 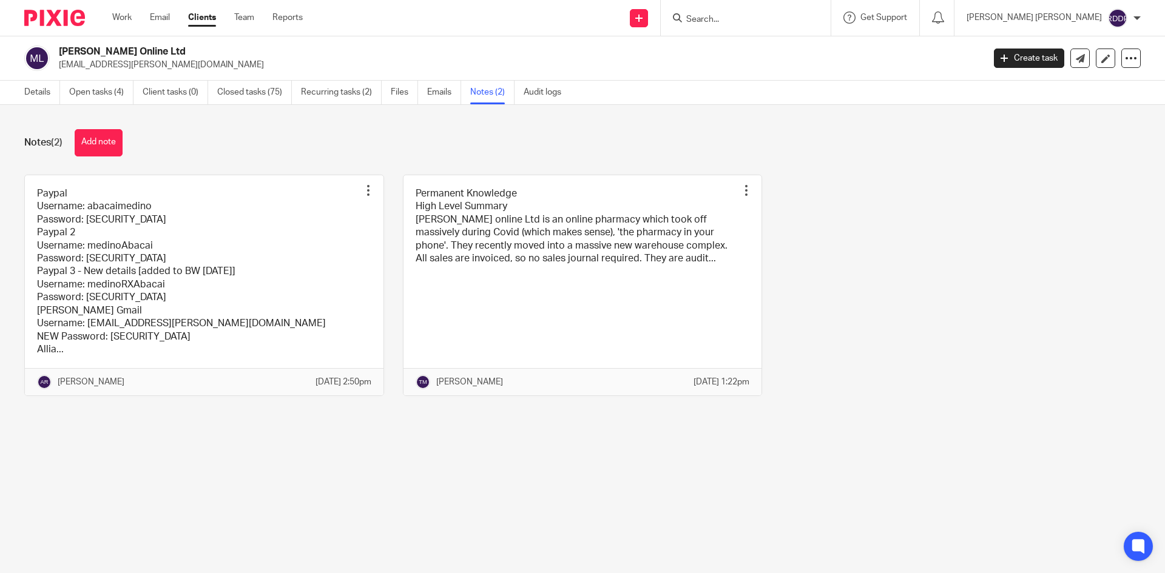 What do you see at coordinates (175, 92) in the screenshot?
I see `a: Client tasks (0)` at bounding box center [175, 92].